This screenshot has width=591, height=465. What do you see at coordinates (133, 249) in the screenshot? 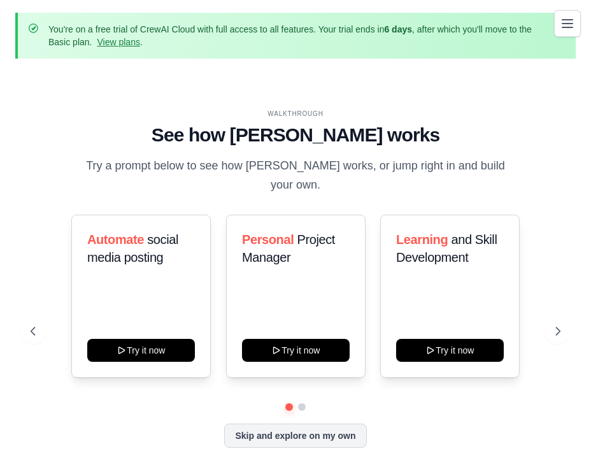
I see `span: social media posting` at bounding box center [133, 249].